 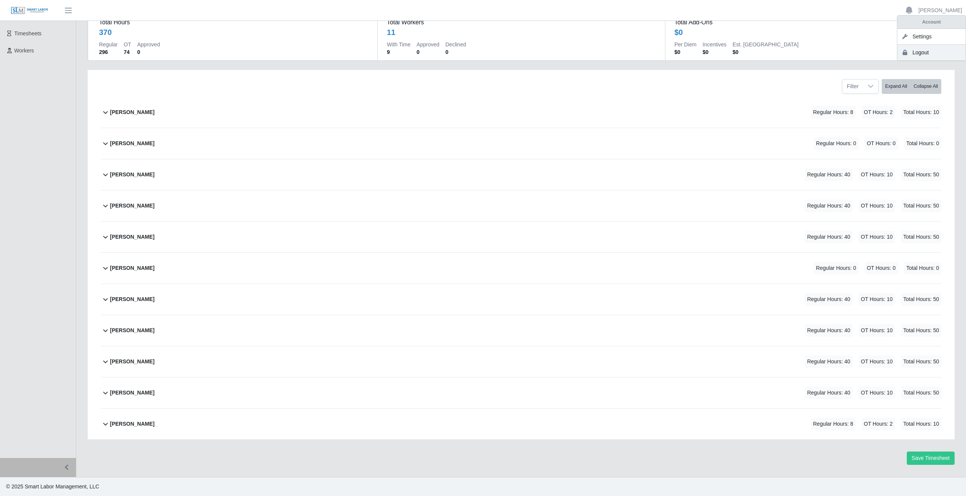 What do you see at coordinates (932, 37) in the screenshot?
I see `a: Settings` at bounding box center [932, 37].